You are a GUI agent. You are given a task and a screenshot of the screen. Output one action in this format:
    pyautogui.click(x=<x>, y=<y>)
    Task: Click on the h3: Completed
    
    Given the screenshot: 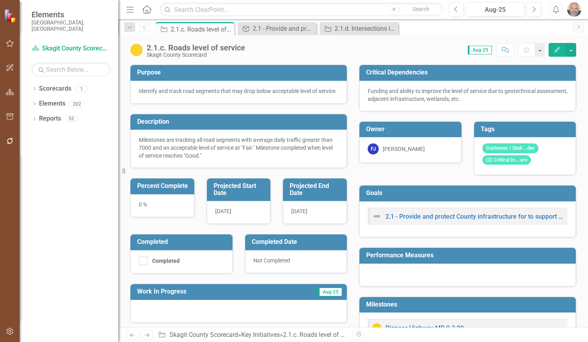 What is the action you would take?
    pyautogui.click(x=183, y=242)
    